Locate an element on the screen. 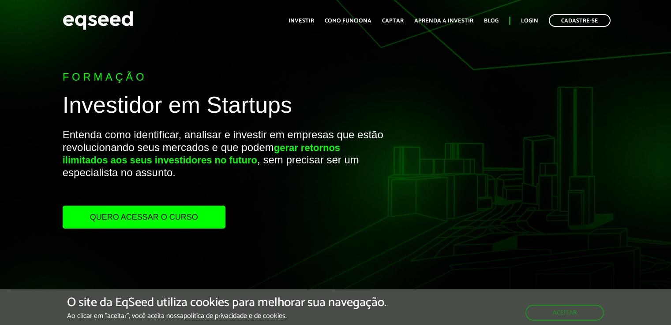 Image resolution: width=671 pixels, height=325 pixels. a: Login is located at coordinates (529, 21).